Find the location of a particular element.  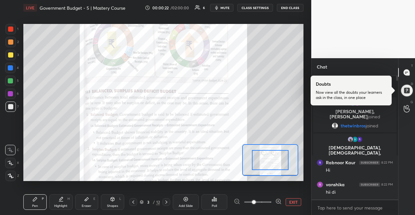

div: Poll is located at coordinates (214, 206).